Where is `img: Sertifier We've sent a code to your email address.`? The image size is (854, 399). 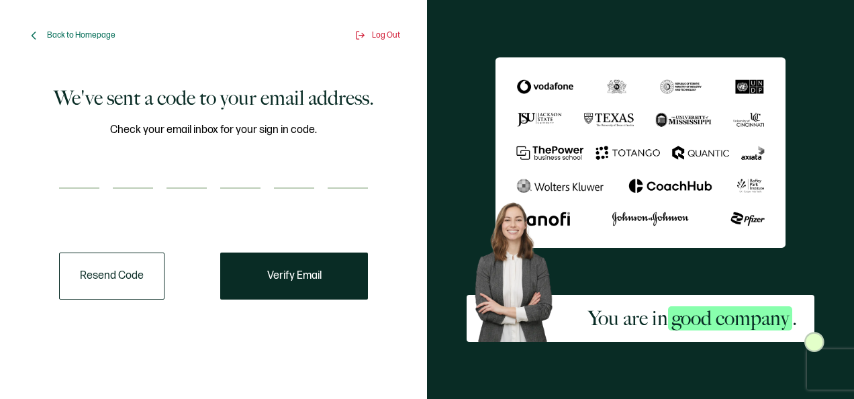
img: Sertifier We've sent a code to your email address. is located at coordinates (641, 152).